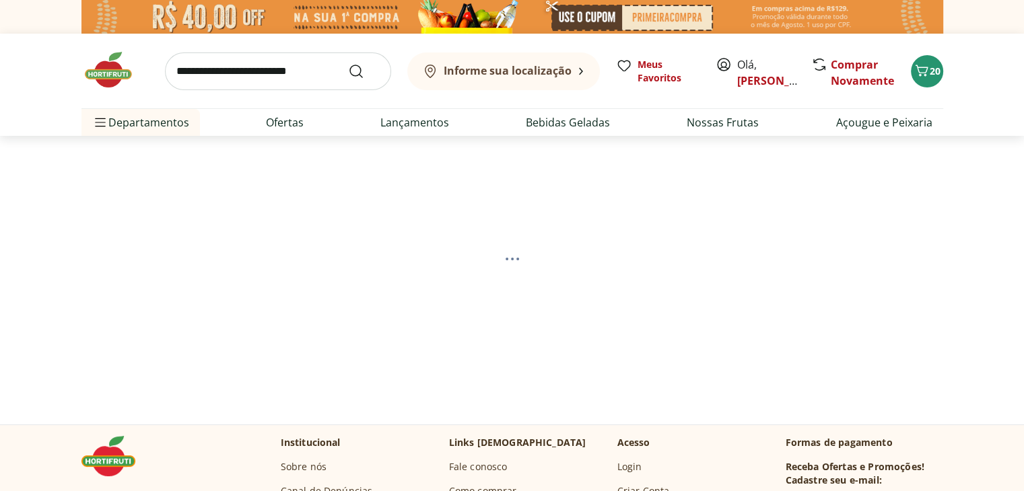 The width and height of the screenshot is (1024, 491). Describe the element at coordinates (864, 443) in the screenshot. I see `p: Formas de pagamento` at that location.